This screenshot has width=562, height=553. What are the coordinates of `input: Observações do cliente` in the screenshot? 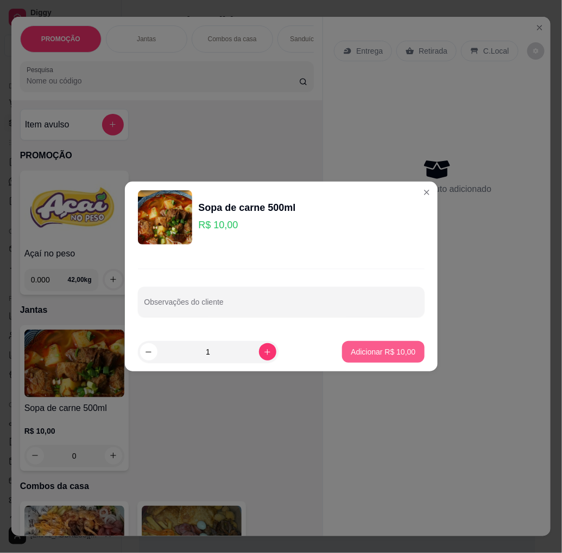 It's located at (281, 307).